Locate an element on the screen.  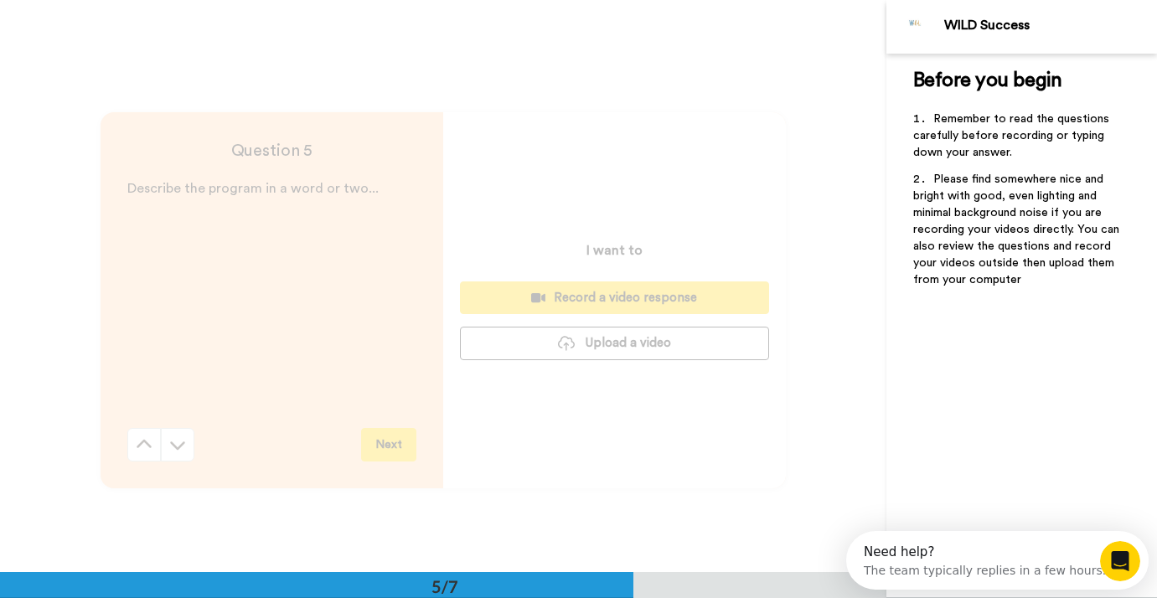
button: Upload a video is located at coordinates (614, 343).